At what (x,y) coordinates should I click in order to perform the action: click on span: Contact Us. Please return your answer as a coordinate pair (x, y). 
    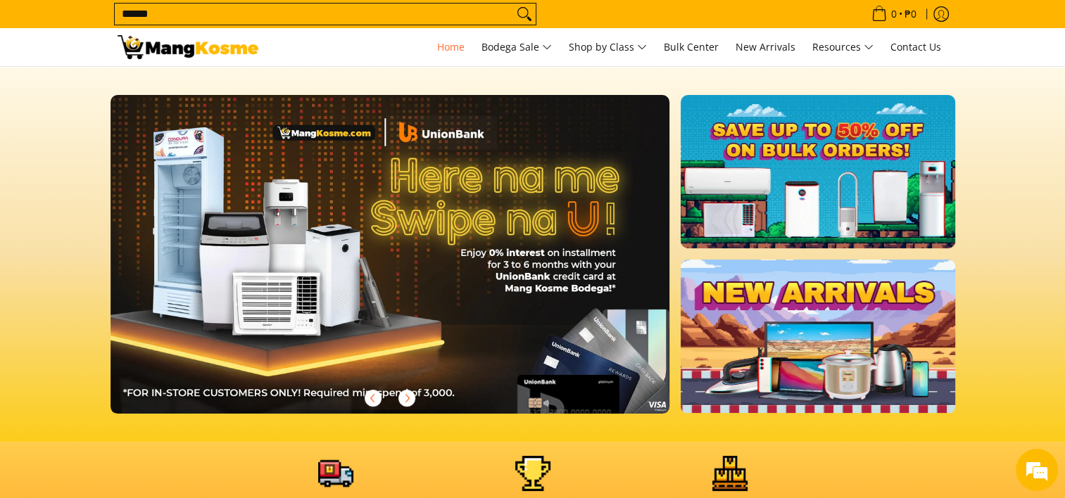
    Looking at the image, I should click on (916, 46).